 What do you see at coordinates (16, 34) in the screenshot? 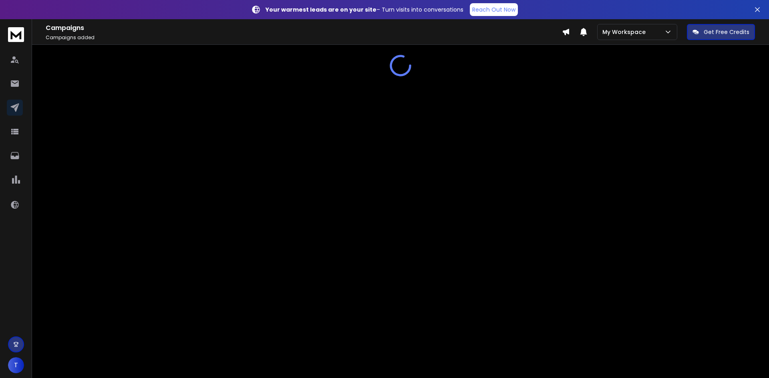
I see `img: logo` at bounding box center [16, 34].